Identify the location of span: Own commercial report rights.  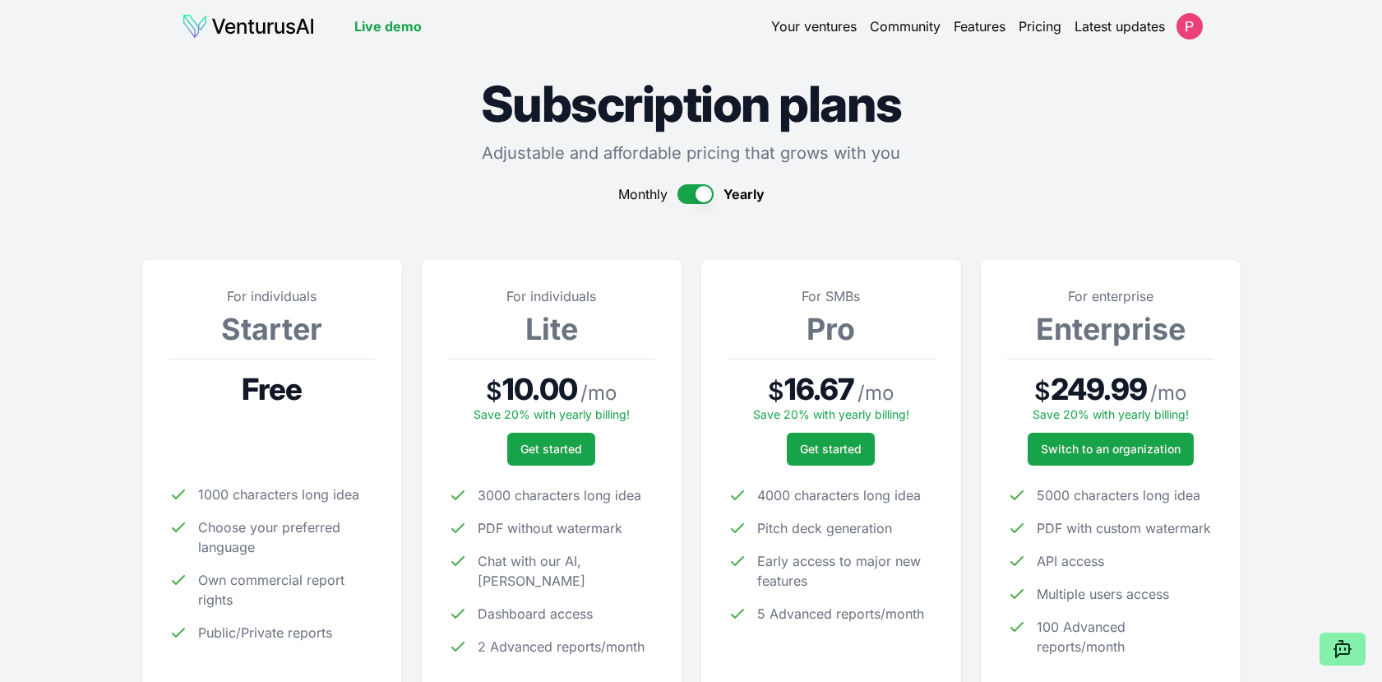
(287, 589).